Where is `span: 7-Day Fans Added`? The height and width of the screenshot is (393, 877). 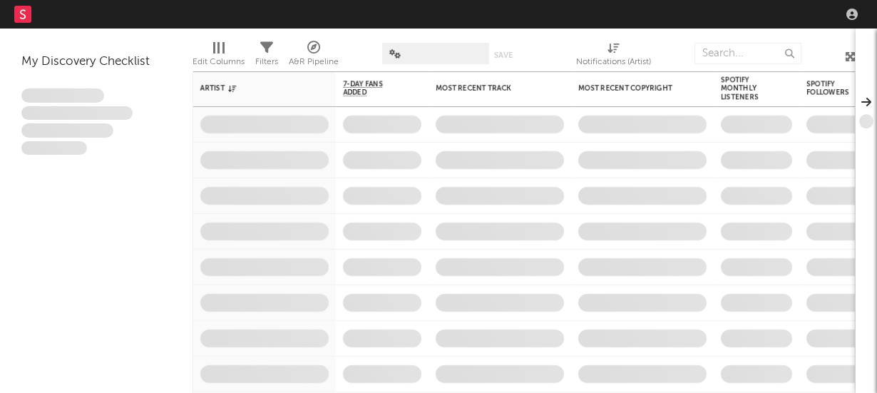
span: 7-Day Fans Added is located at coordinates (371, 88).